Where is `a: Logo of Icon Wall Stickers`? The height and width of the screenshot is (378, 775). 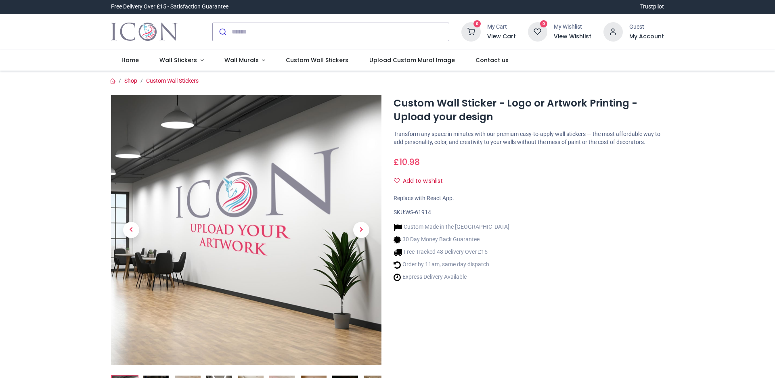
a: Logo of Icon Wall Stickers is located at coordinates (144, 32).